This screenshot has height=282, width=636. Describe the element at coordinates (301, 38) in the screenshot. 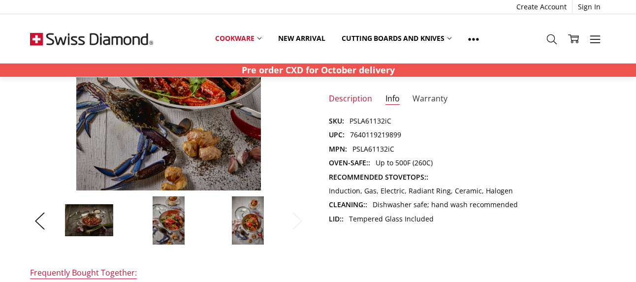

I see `a: New arrival` at that location.